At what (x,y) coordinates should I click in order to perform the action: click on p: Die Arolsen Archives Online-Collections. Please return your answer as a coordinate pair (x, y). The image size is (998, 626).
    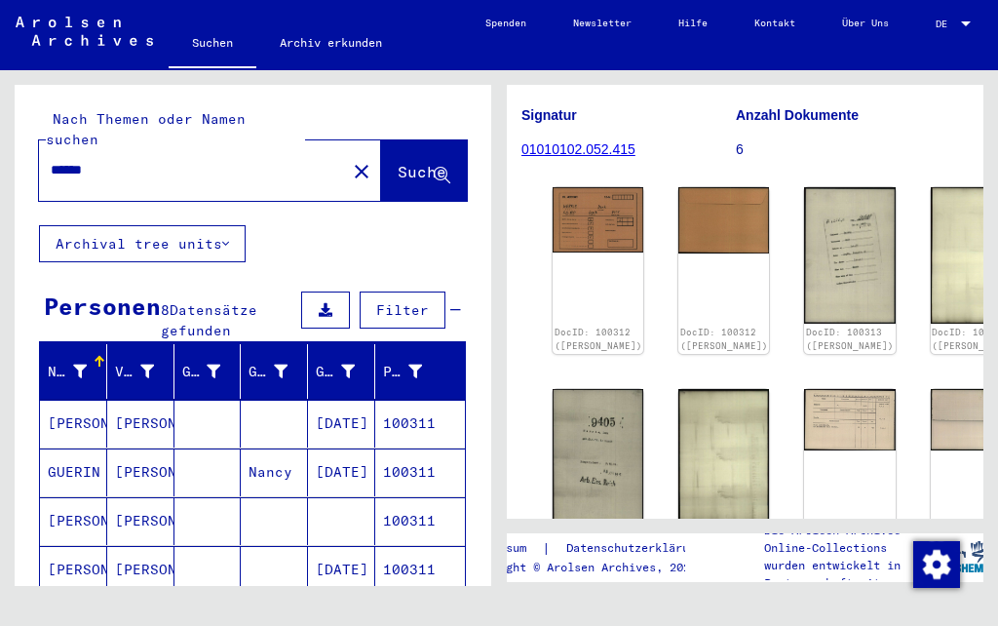
    Looking at the image, I should click on (844, 539).